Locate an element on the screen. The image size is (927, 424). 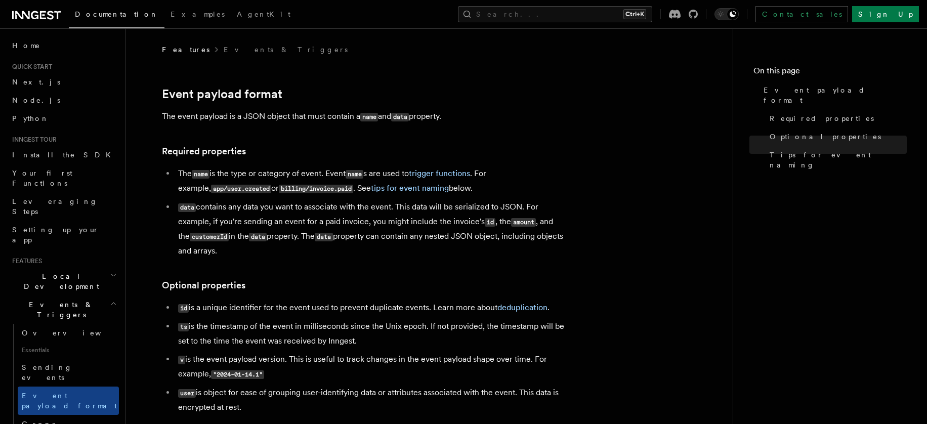
span: Home is located at coordinates (26, 46).